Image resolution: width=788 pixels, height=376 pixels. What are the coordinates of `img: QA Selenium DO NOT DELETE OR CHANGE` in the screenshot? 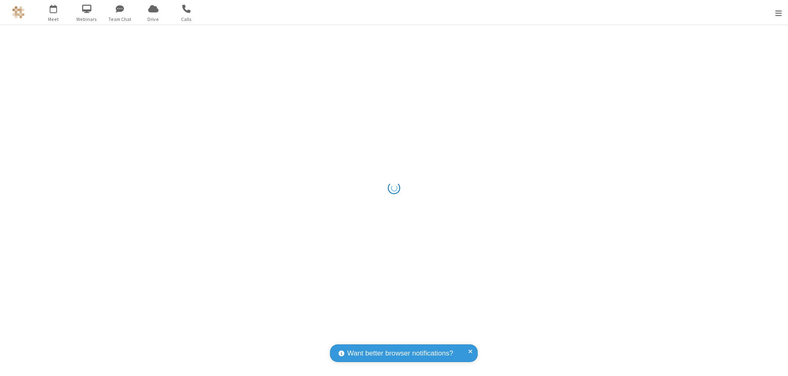 It's located at (18, 12).